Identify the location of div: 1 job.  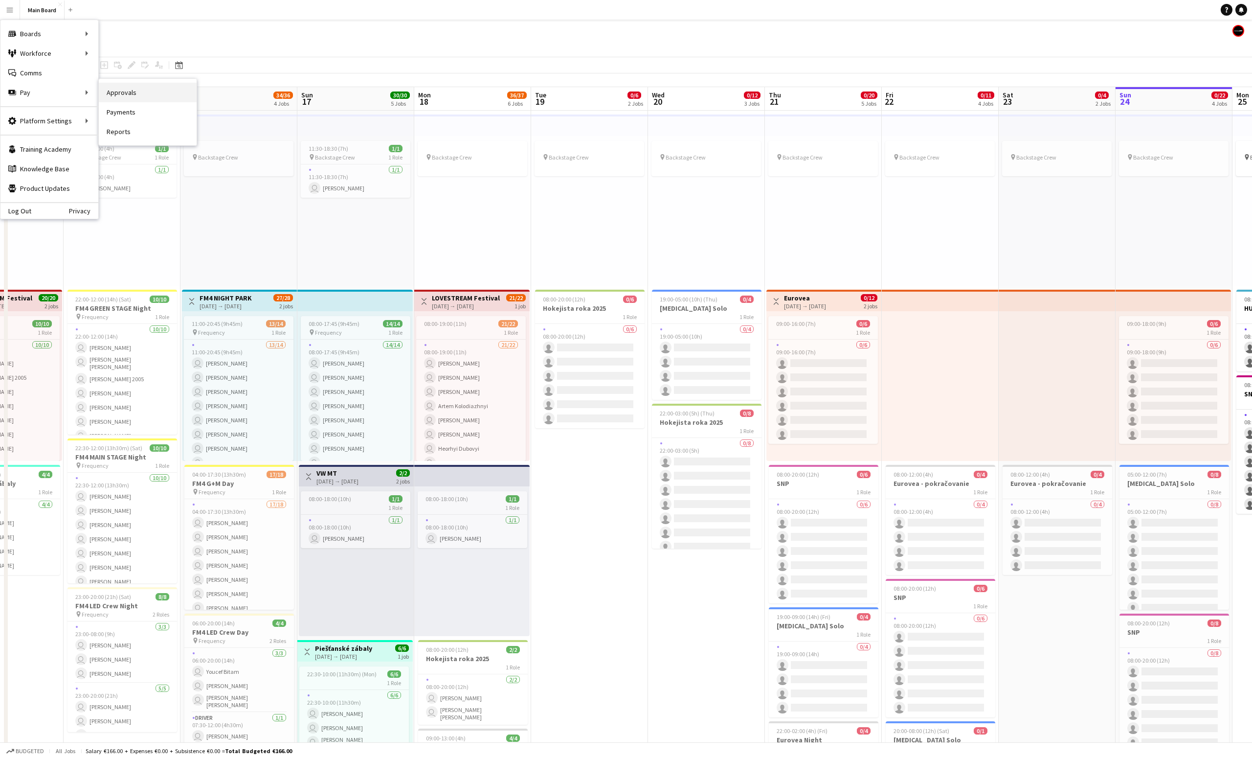
(403, 655).